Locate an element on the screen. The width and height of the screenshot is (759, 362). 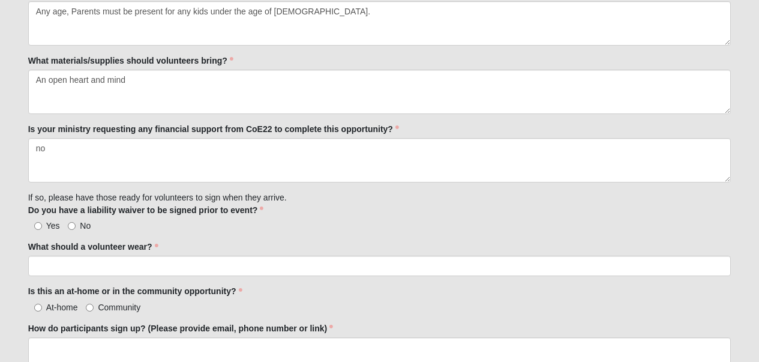
input: Yes is located at coordinates (38, 226).